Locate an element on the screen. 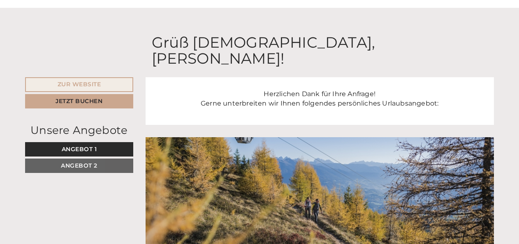  div: Unsere Angebote is located at coordinates (79, 130).